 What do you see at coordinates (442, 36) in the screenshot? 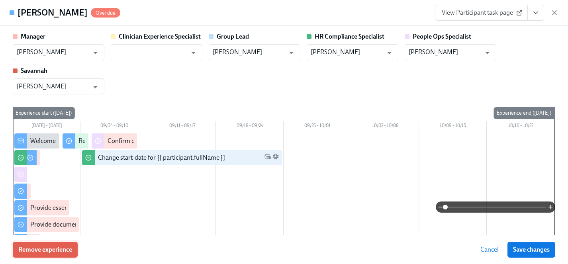
I see `strong: People Ops Specialist` at bounding box center [442, 36].